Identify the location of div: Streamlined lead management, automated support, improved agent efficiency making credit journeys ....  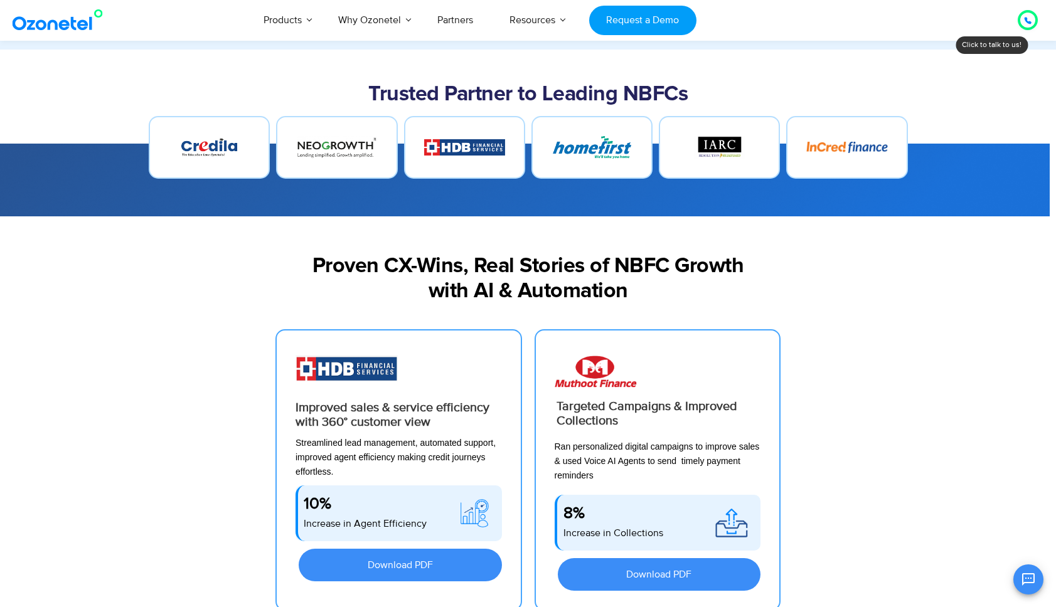
(398, 457).